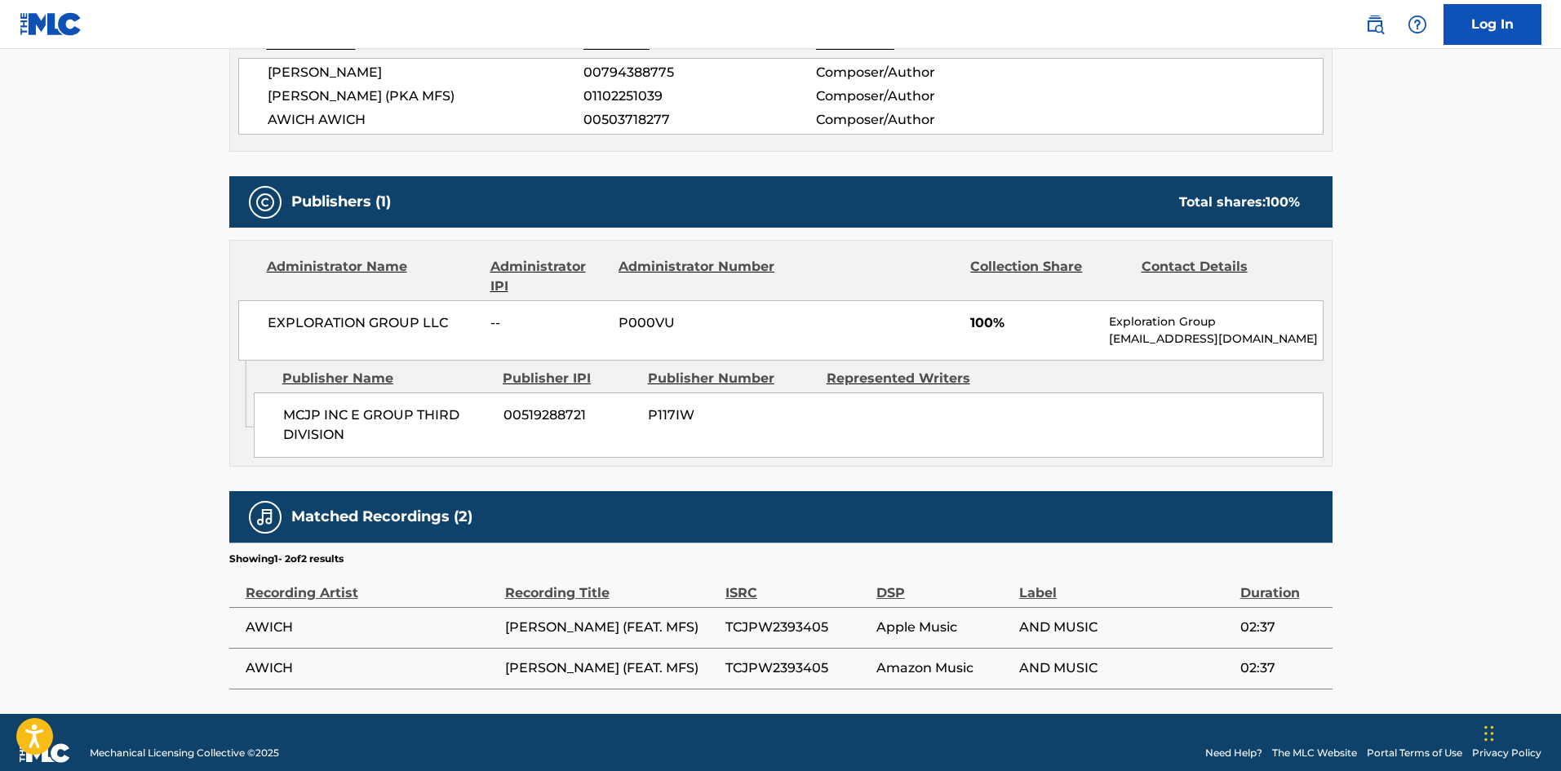 This screenshot has width=1561, height=771. What do you see at coordinates (265, 202) in the screenshot?
I see `img: Publishers` at bounding box center [265, 202].